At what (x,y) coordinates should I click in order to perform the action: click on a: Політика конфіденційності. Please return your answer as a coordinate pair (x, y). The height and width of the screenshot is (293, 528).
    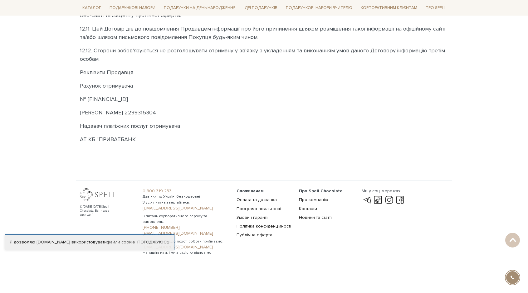
    Looking at the image, I should click on (264, 226).